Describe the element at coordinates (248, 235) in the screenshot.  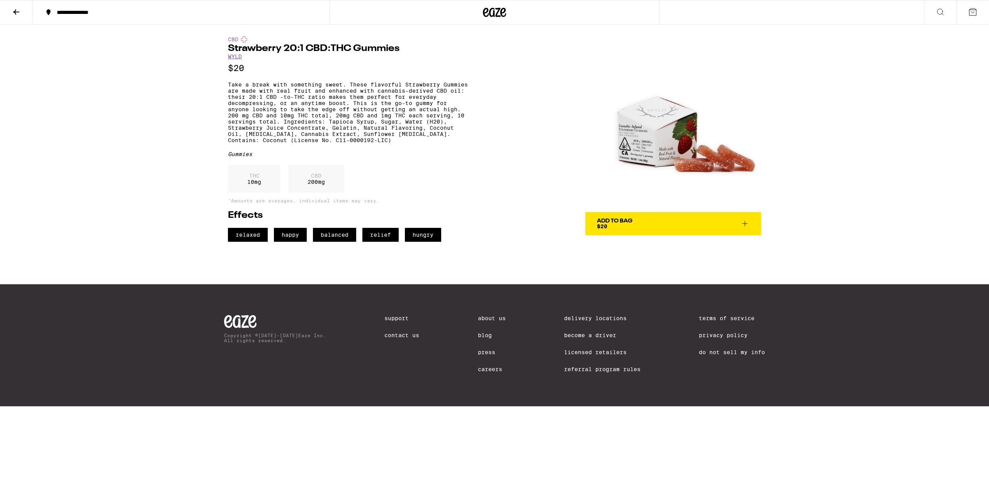
I see `span: relaxed` at that location.